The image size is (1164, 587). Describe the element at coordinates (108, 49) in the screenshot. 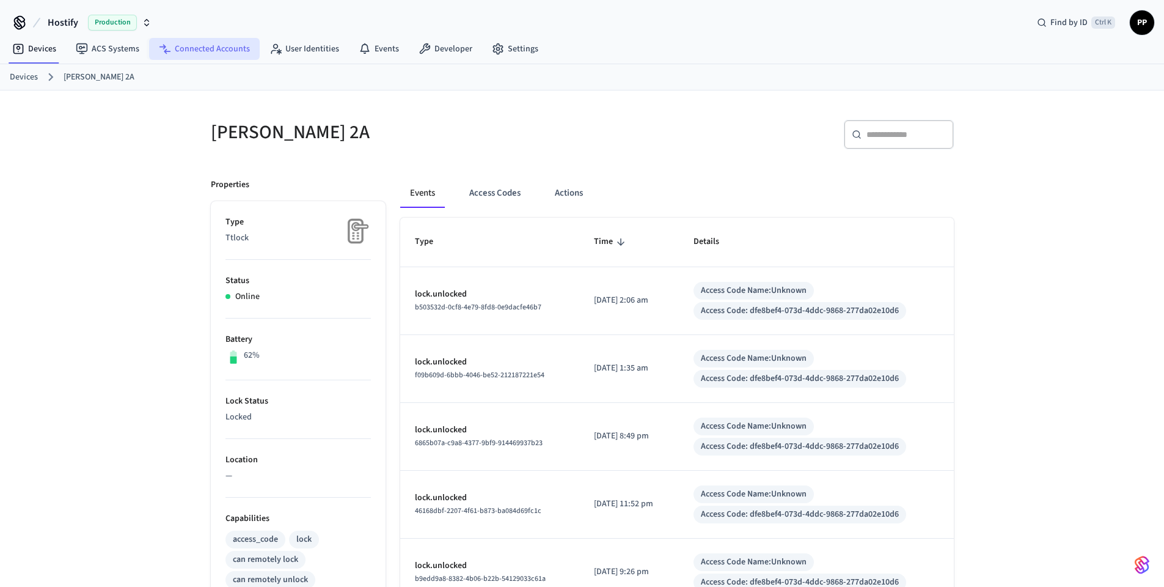

I see `a: ACS Systems` at that location.